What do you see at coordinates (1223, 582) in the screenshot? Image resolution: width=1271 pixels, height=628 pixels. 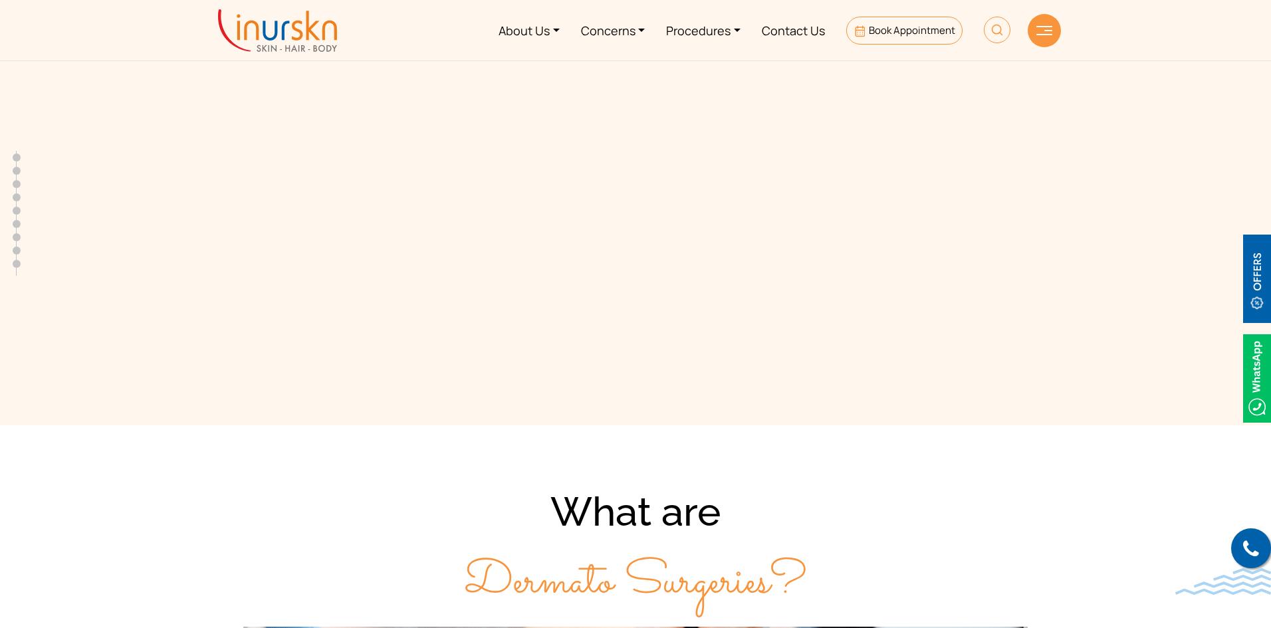 I see `img: bluewave` at bounding box center [1223, 582].